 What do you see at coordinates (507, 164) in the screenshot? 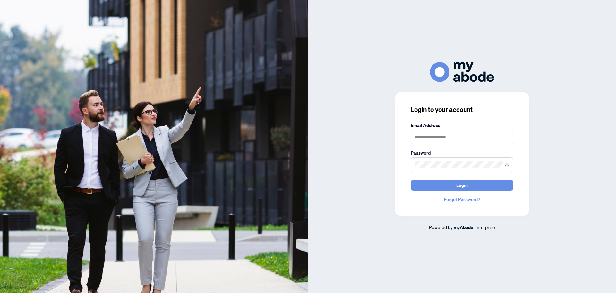
I see `span: eye-invisible` at bounding box center [507, 164].